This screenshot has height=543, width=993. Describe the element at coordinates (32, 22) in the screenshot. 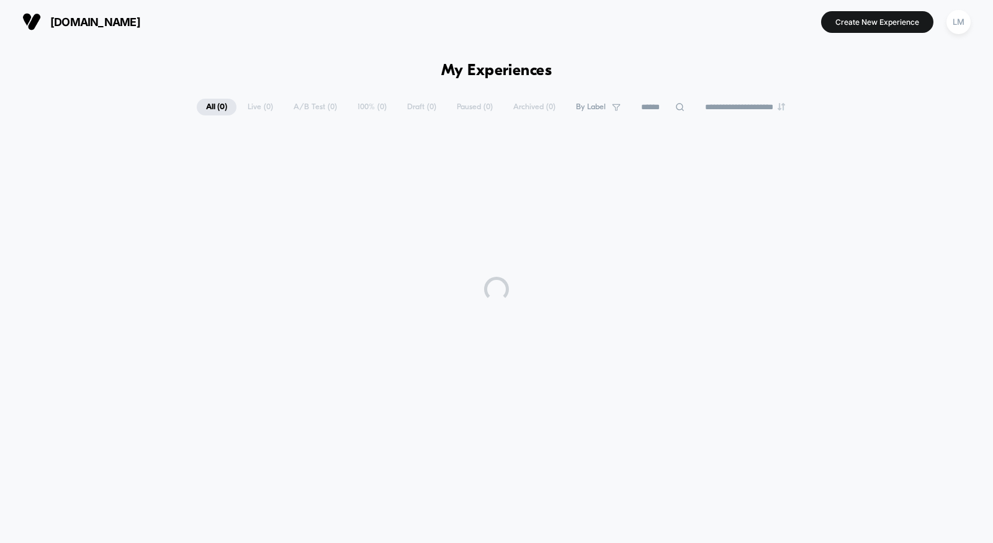

I see `img: Visually logo` at that location.